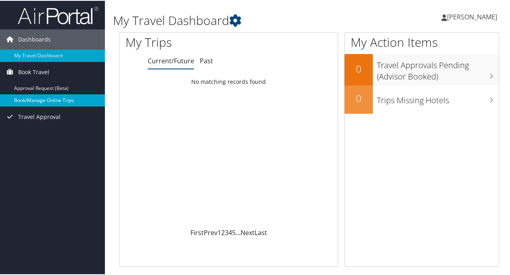 This screenshot has width=510, height=275. I want to click on a: Prev, so click(211, 232).